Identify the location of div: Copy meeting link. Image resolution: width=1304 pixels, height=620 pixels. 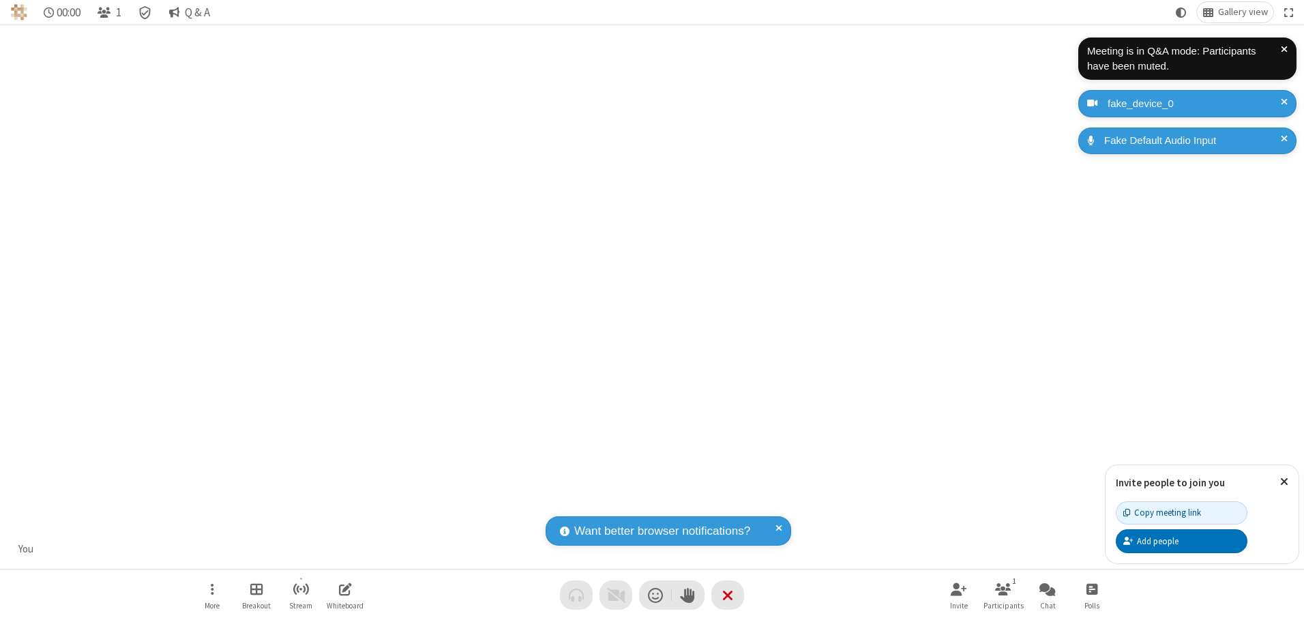
(1162, 512).